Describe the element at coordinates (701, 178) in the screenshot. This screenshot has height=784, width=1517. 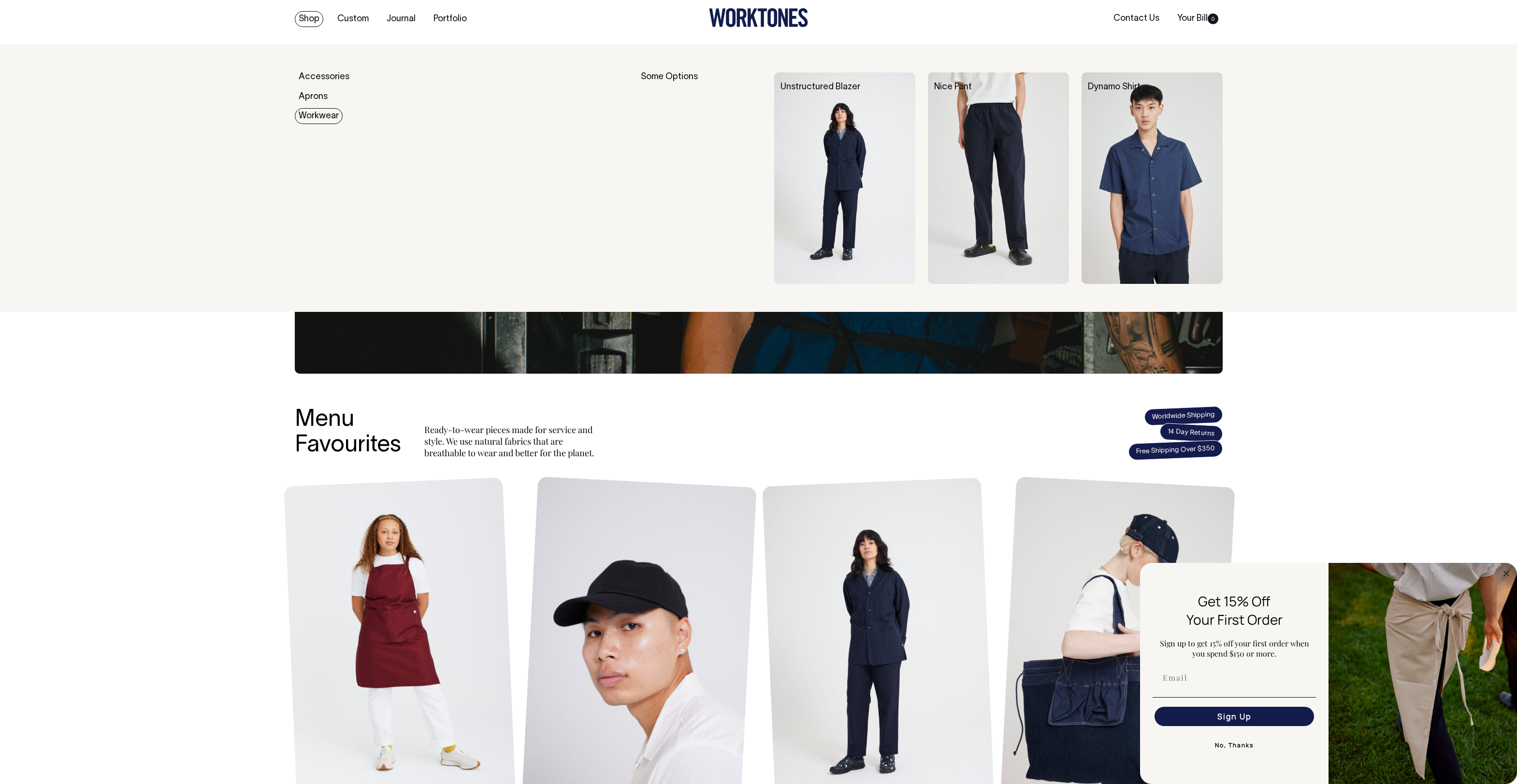
I see `div: Some Options` at that location.